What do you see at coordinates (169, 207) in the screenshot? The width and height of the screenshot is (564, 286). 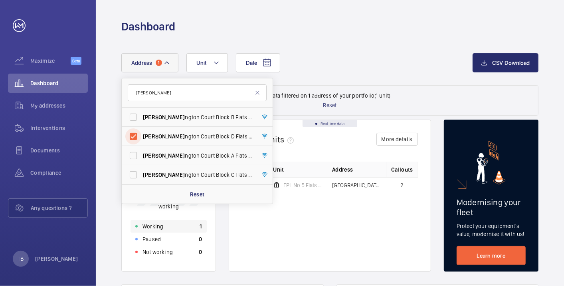 I see `span: working` at bounding box center [169, 207].